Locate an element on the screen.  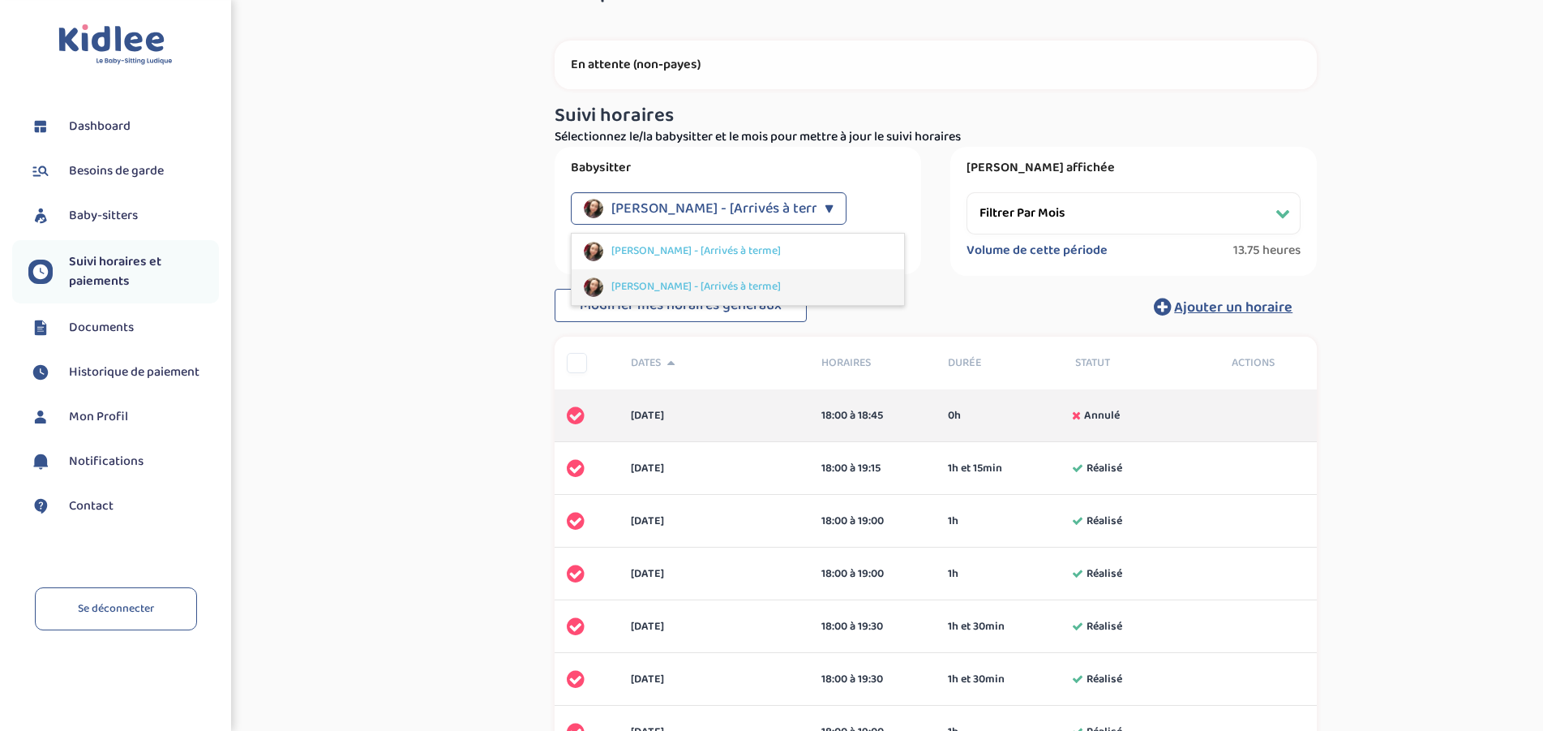
div: Statut is located at coordinates (1126, 362).